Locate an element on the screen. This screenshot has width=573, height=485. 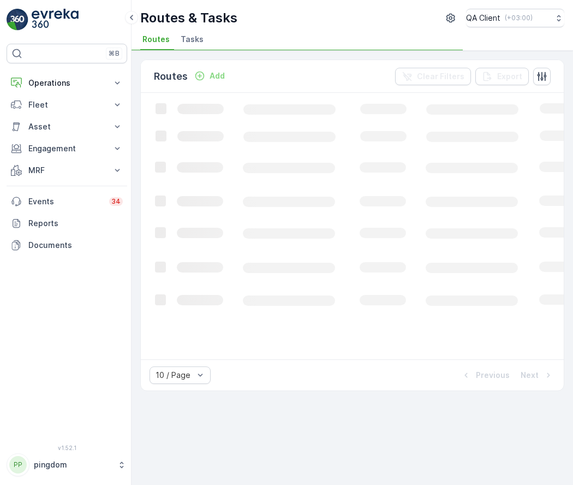
p: Routes is located at coordinates (171, 76).